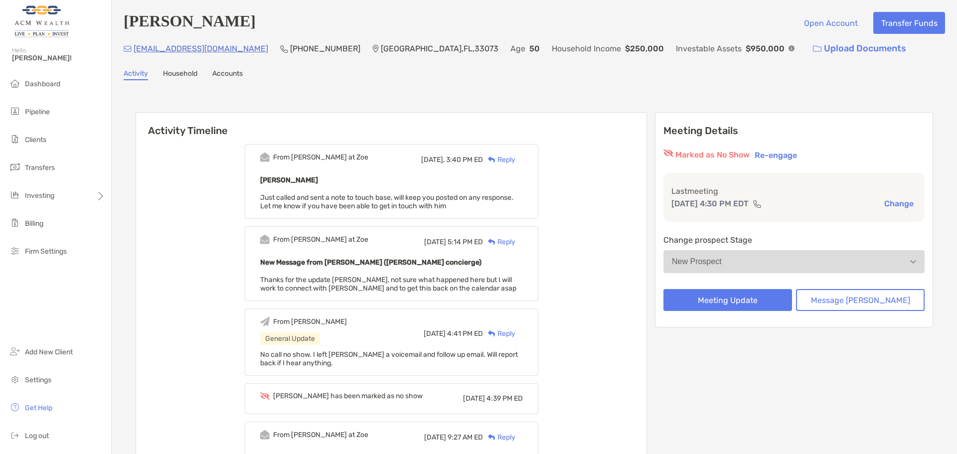 The height and width of the screenshot is (454, 957). What do you see at coordinates (586, 48) in the screenshot?
I see `p: Household Income` at bounding box center [586, 48].